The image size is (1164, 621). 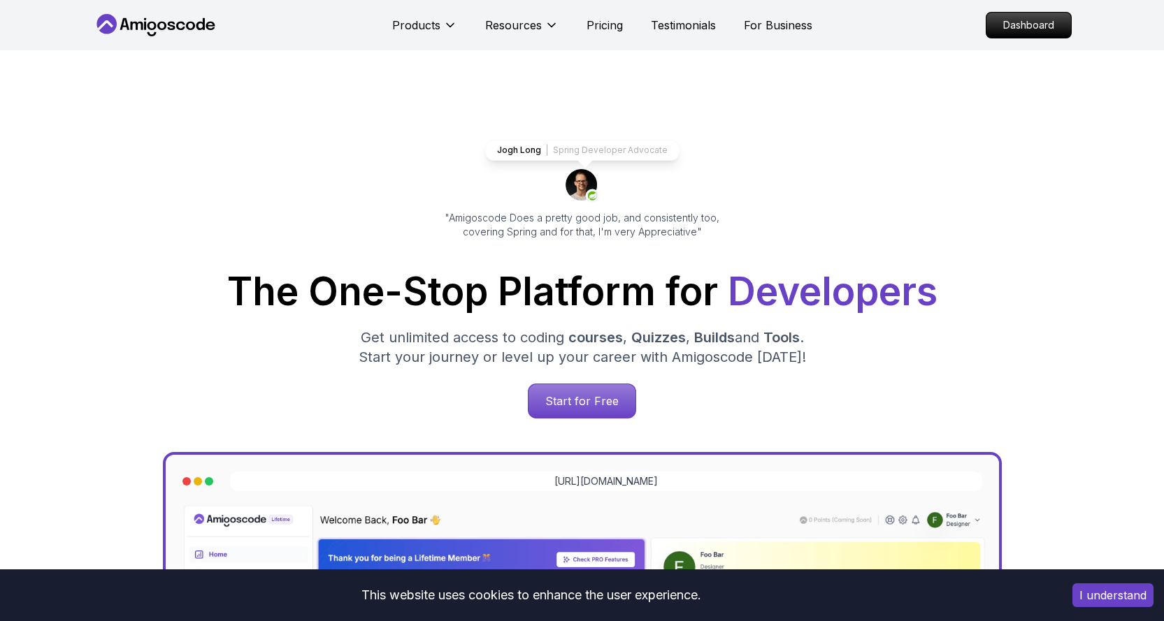 What do you see at coordinates (582, 347) in the screenshot?
I see `p: Get unlimited access to coding , , and . Start your journey or level up your career with Amigosco...` at bounding box center [582, 347].